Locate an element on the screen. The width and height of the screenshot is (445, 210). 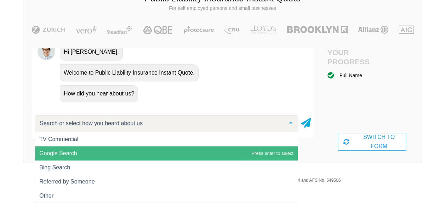
img: QBE | Public Liability Insurance is located at coordinates (158, 30).